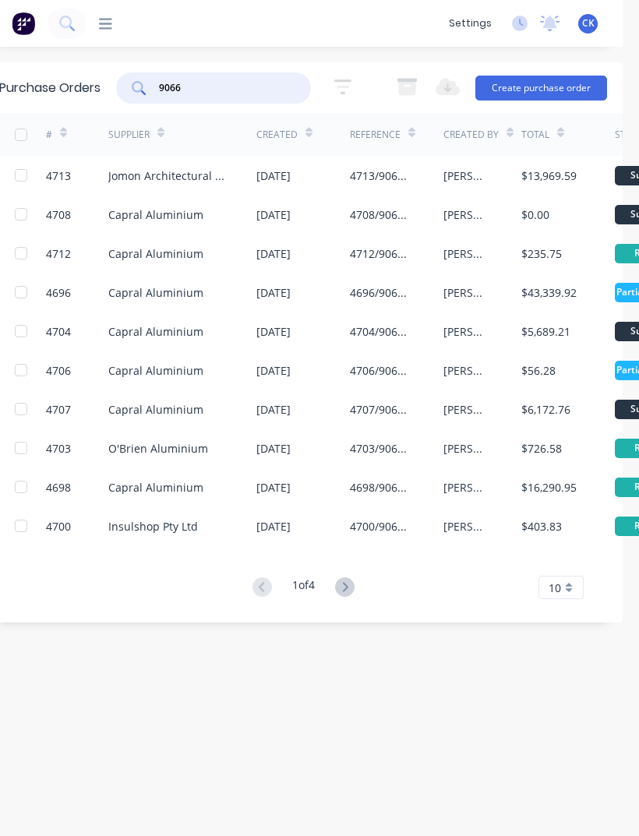 This screenshot has width=639, height=836. Describe the element at coordinates (548, 487) in the screenshot. I see `div: $16,290.95` at that location.